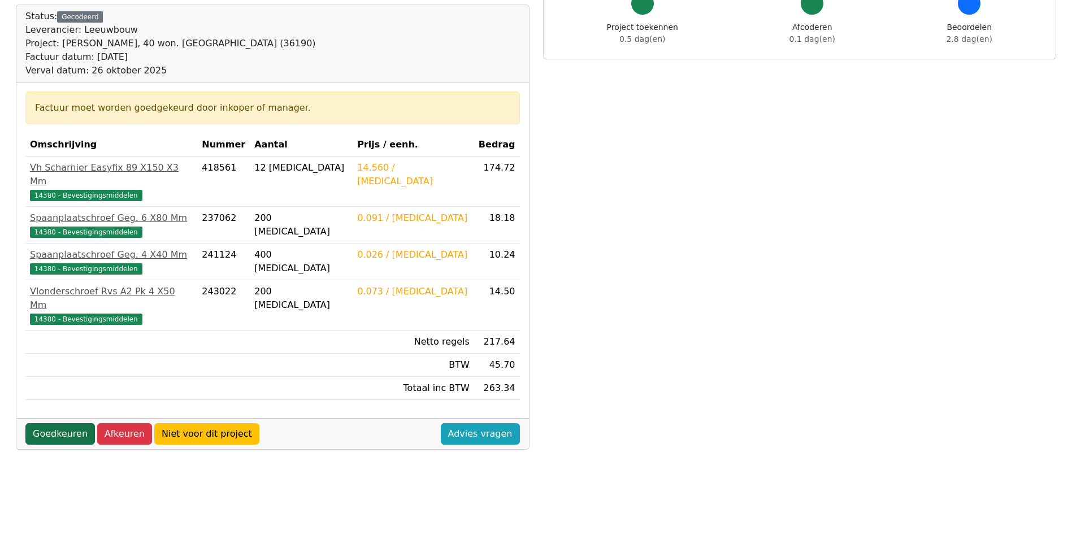  Describe the element at coordinates (301, 145) in the screenshot. I see `th: Aantal` at that location.